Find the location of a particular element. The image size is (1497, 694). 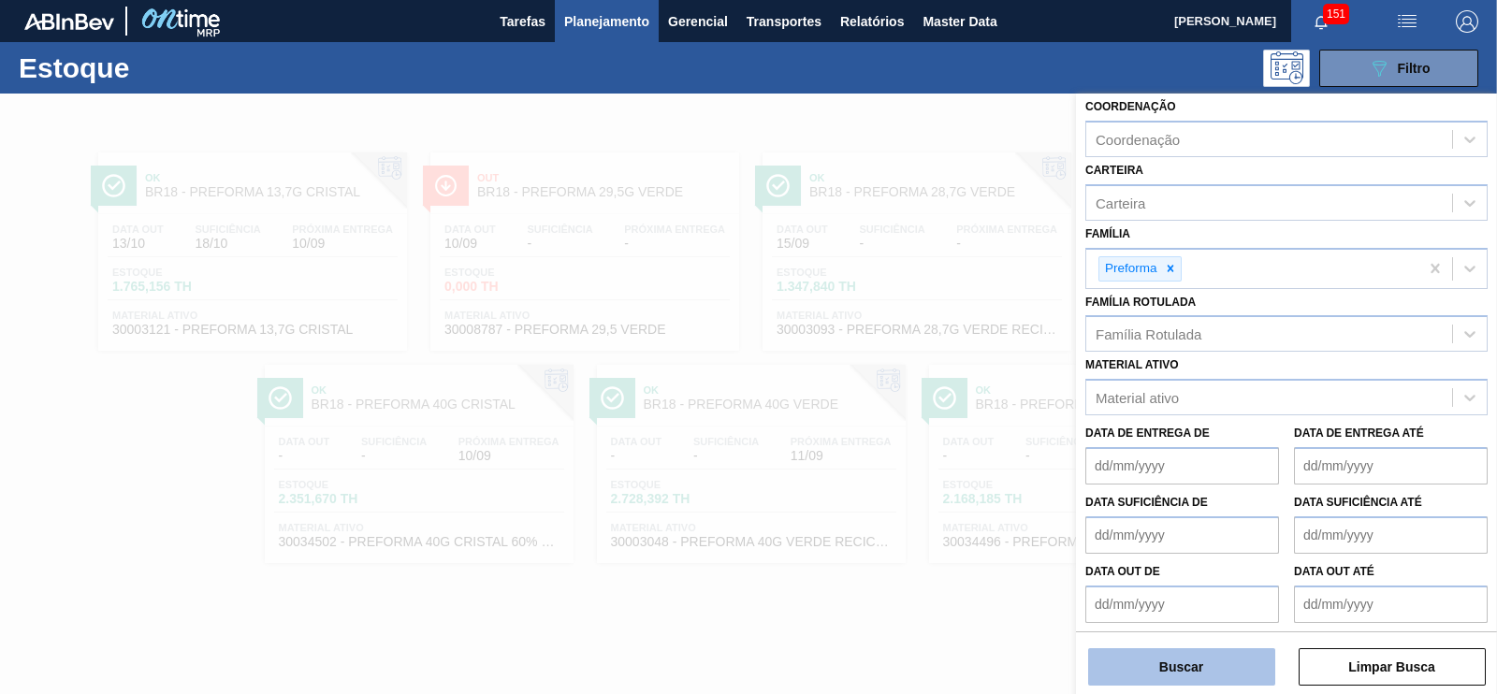

span: Tarefas is located at coordinates (522, 22).